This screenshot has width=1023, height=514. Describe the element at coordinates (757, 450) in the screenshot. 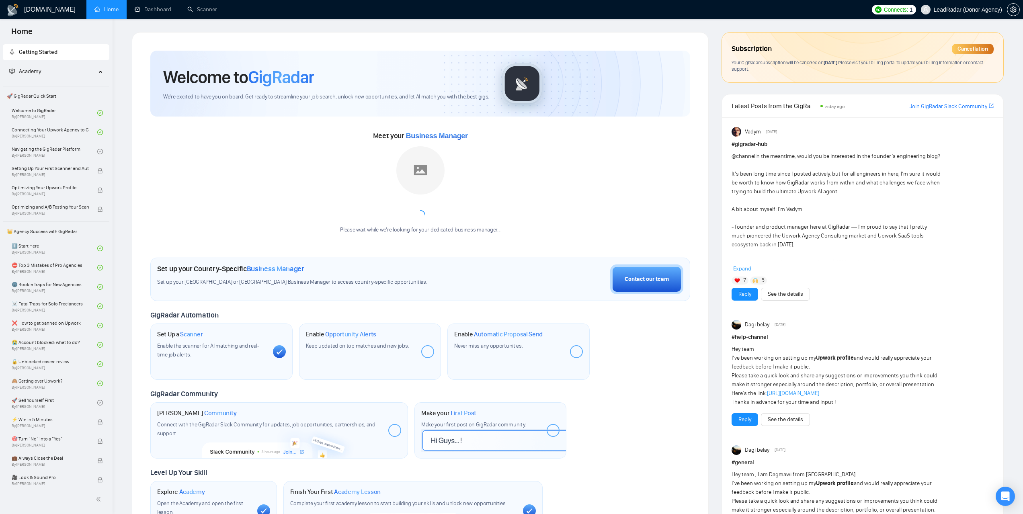

I see `span: Dagi belay` at that location.